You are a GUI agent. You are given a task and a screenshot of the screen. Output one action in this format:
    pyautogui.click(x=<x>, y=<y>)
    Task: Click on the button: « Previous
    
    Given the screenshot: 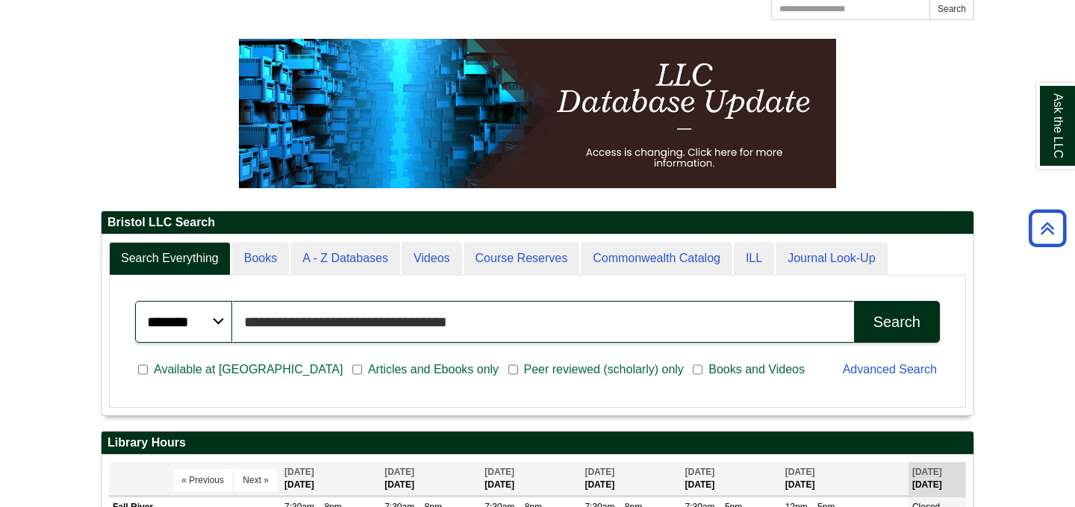 What is the action you would take?
    pyautogui.click(x=202, y=480)
    